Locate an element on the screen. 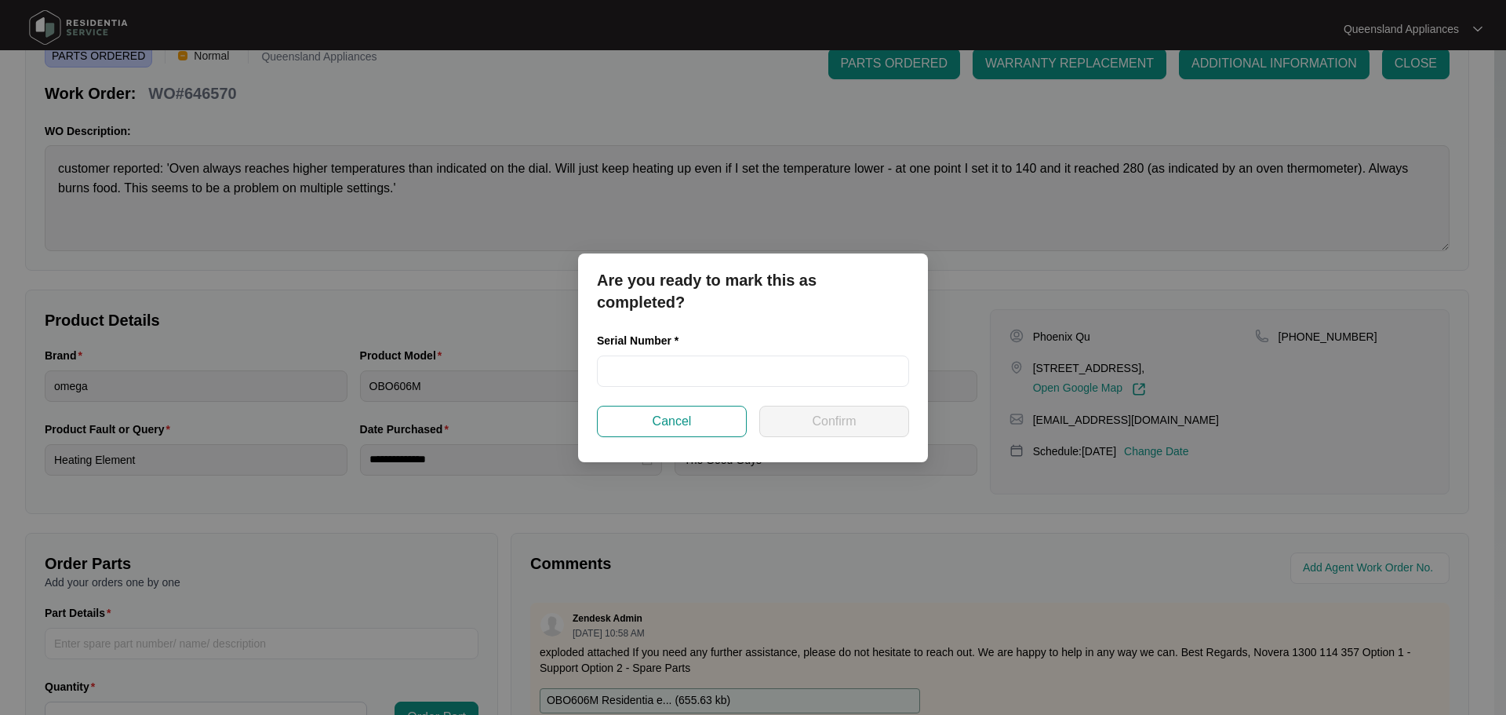 The height and width of the screenshot is (715, 1506). p: completed? is located at coordinates (753, 302).